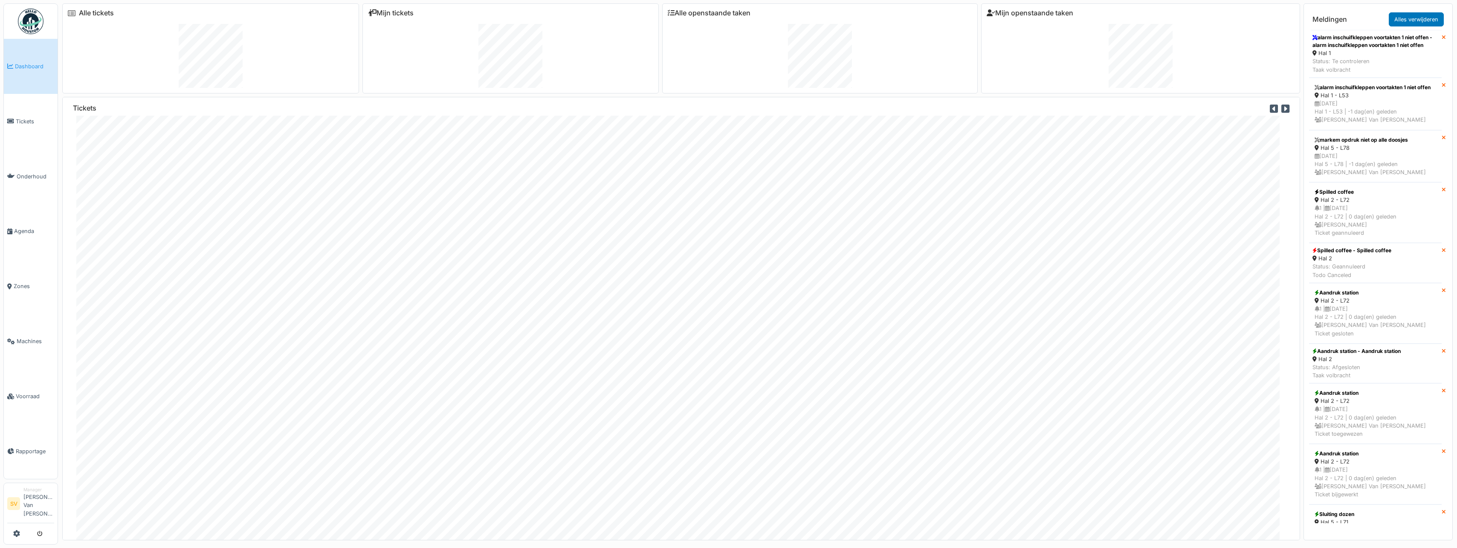 The image size is (1457, 548). I want to click on a: Mijn openstaande taken, so click(1030, 13).